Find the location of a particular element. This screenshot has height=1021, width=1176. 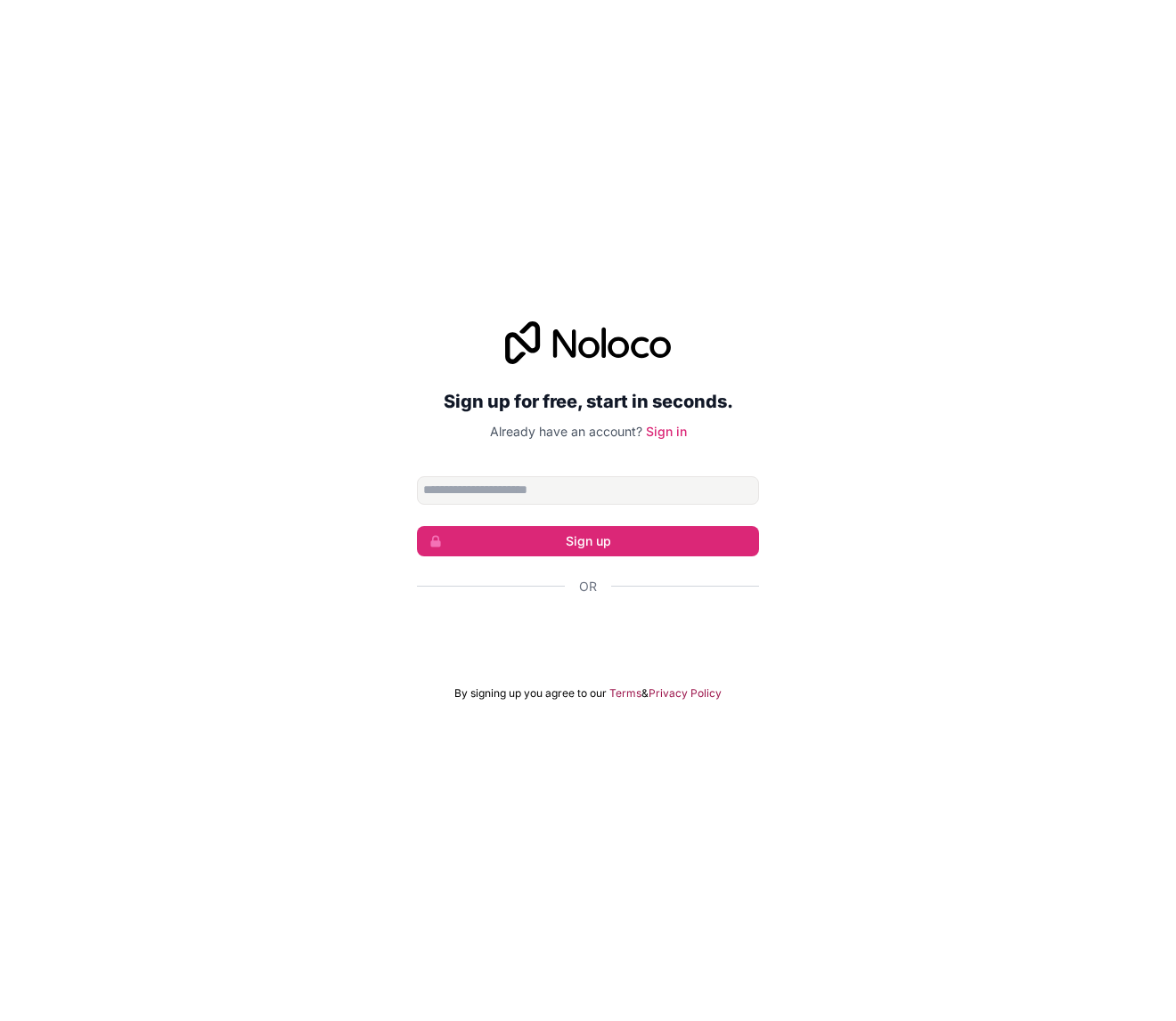

span: Or is located at coordinates (588, 586).